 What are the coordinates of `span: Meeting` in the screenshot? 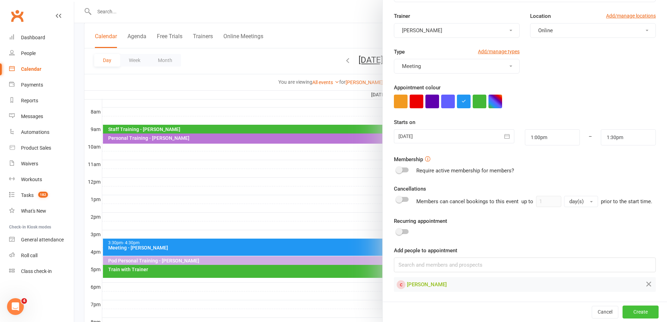 It's located at (411, 66).